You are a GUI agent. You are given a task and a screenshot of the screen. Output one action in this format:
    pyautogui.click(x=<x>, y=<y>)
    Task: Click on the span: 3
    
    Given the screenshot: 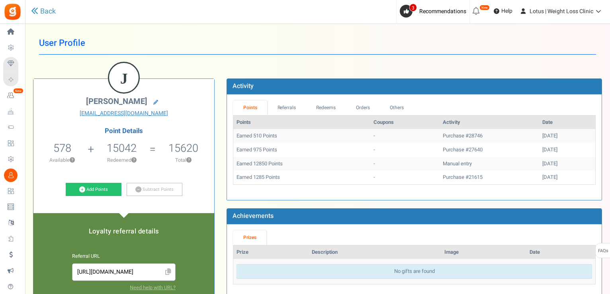 What is the action you would take?
    pyautogui.click(x=413, y=8)
    